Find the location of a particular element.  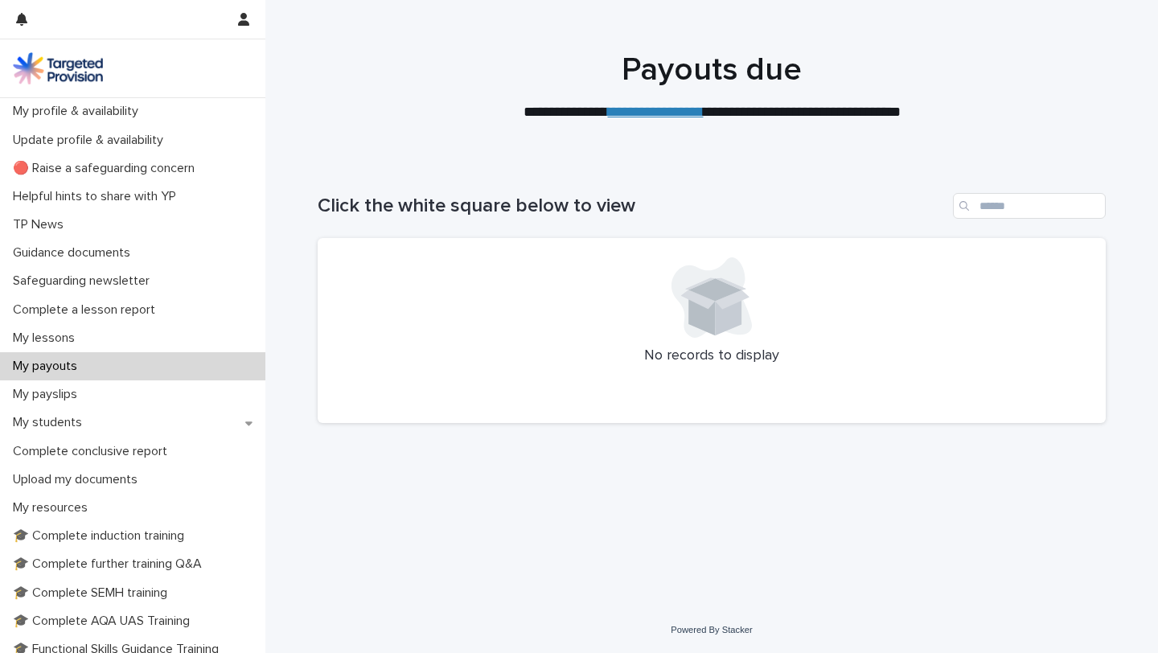

p: My payouts is located at coordinates (48, 366).